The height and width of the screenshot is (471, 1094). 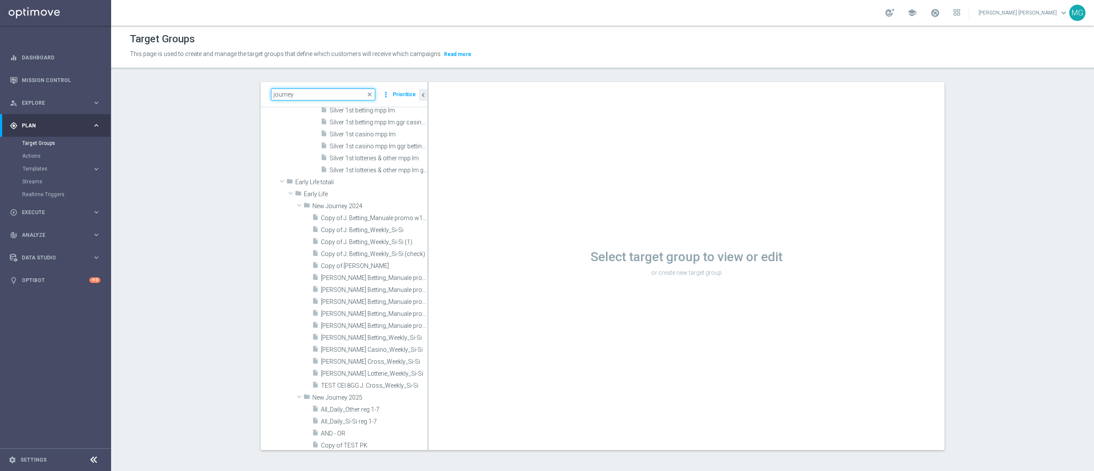 I want to click on span: J. Betting_Manuale promo w12 26.03, so click(x=374, y=314).